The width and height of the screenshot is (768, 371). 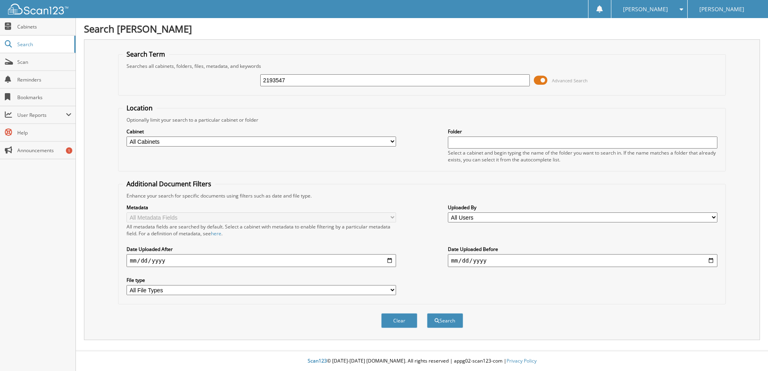 What do you see at coordinates (422, 66) in the screenshot?
I see `div: Searches all cabinets, folders, files, metadata, and keywords` at bounding box center [422, 66].